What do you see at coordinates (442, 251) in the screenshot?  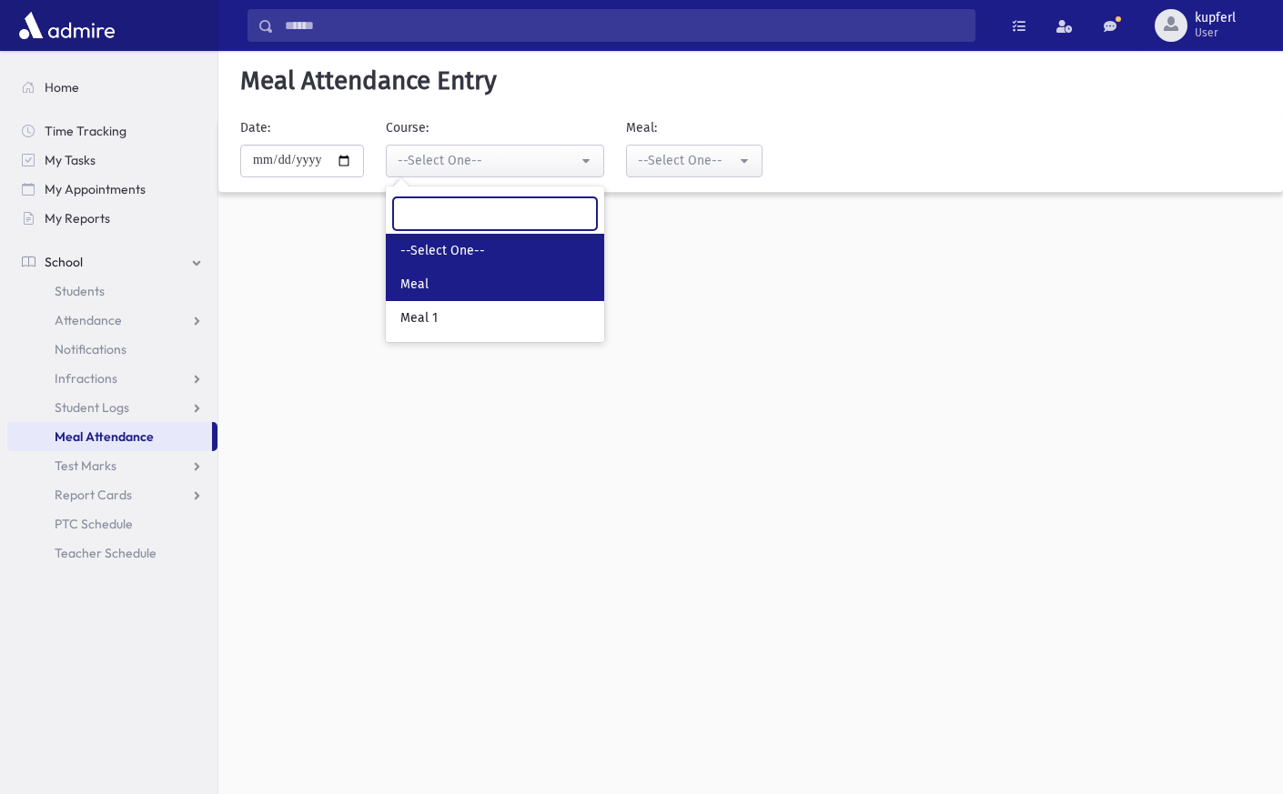 I see `span: --Select One--` at bounding box center [442, 251].